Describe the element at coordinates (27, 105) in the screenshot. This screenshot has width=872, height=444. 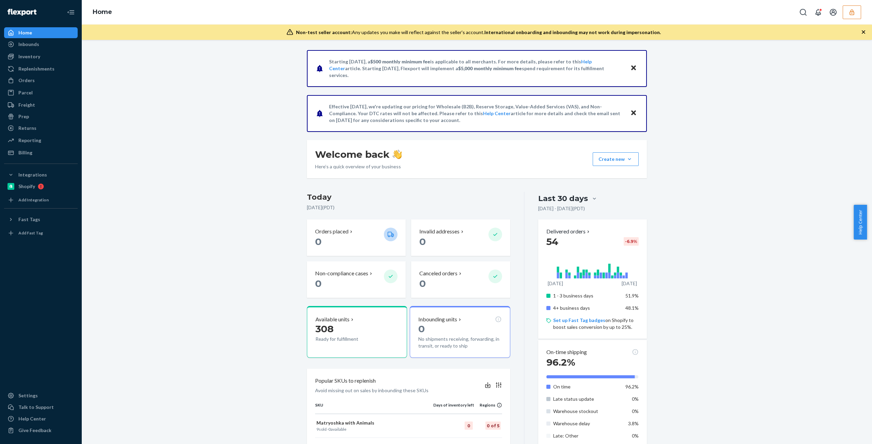
I see `div: Freight` at that location.